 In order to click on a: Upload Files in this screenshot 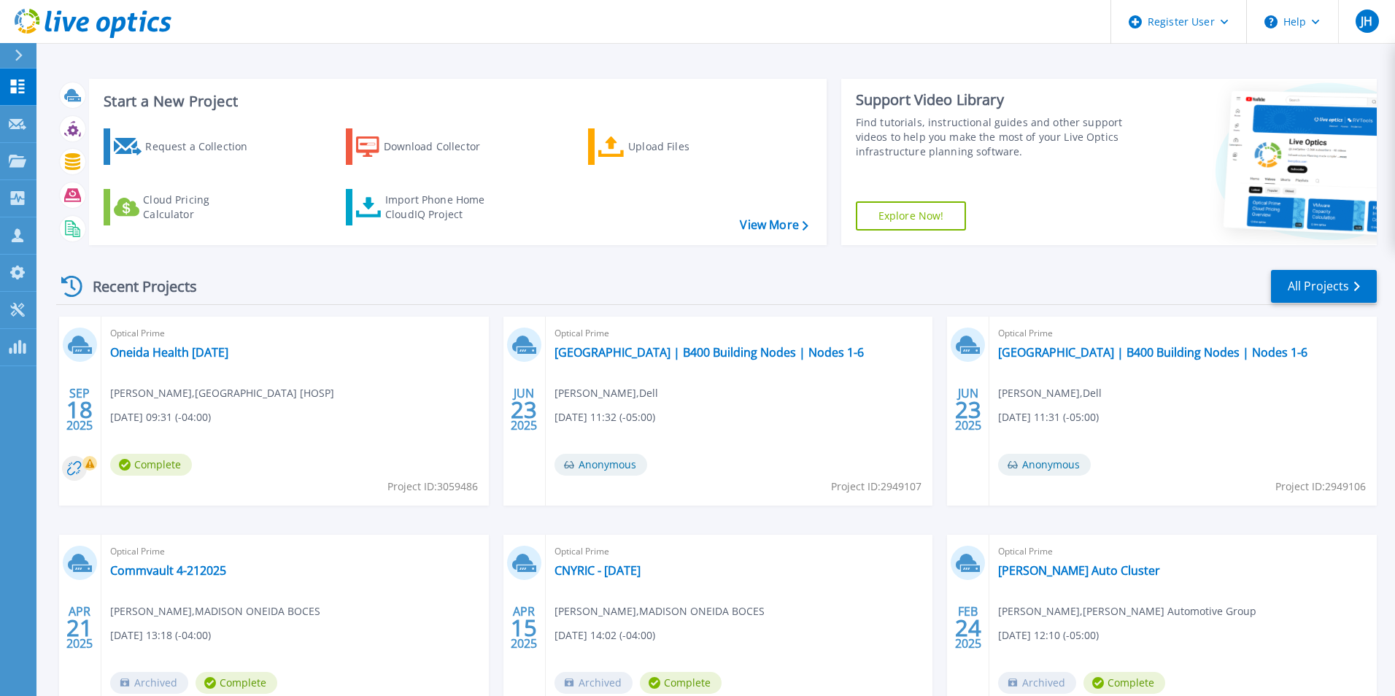, I will do `click(669, 147)`.